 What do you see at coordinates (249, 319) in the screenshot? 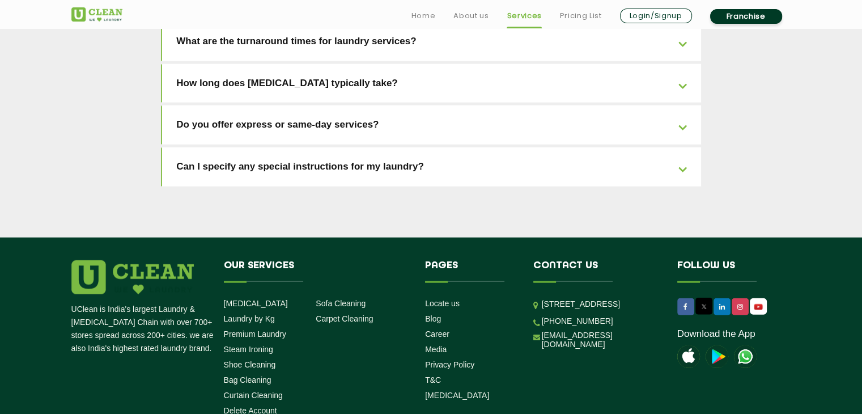
I see `a: Laundry by Kg` at bounding box center [249, 319].